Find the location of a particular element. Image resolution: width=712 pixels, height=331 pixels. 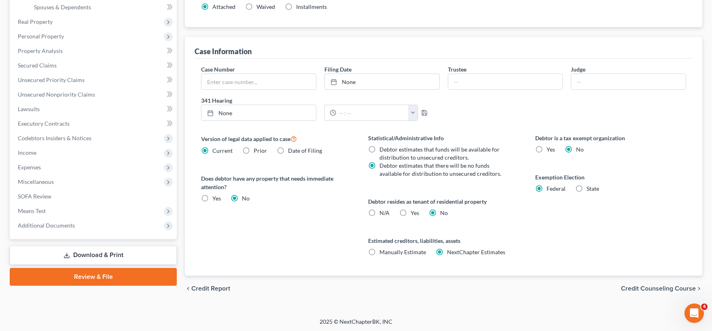

label: Debtor resides as tenant of residential property is located at coordinates (444, 202).